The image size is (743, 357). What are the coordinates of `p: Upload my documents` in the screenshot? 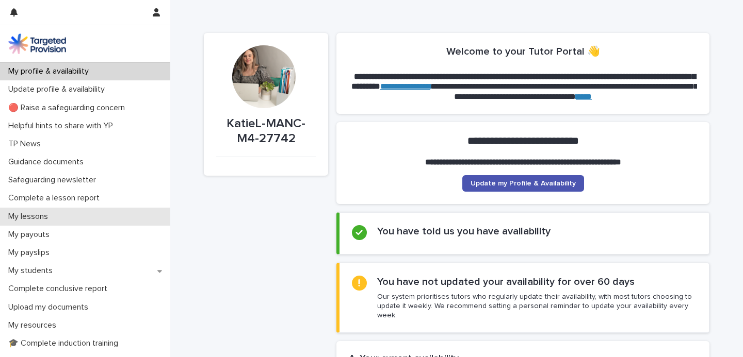 It's located at (50, 307).